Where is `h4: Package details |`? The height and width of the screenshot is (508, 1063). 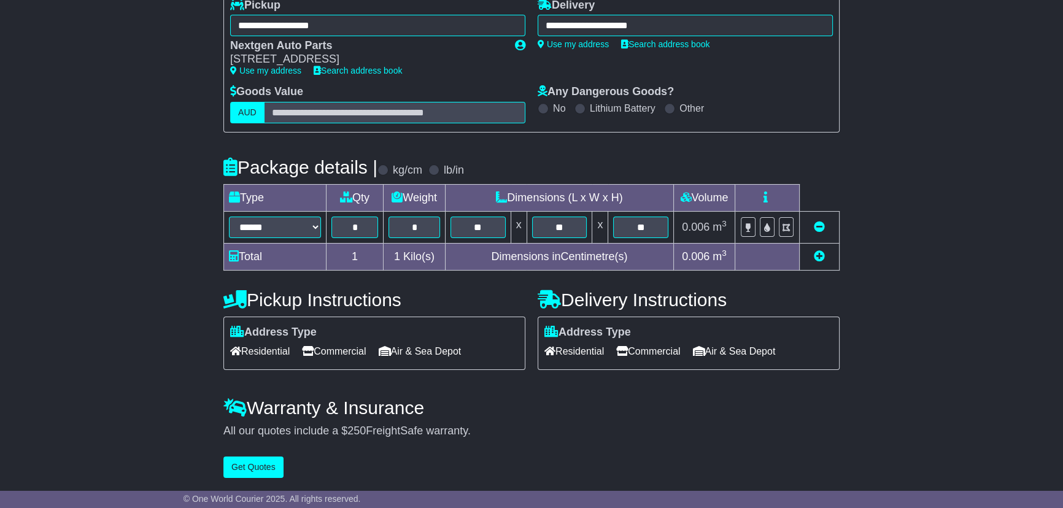 h4: Package details | is located at coordinates (300, 167).